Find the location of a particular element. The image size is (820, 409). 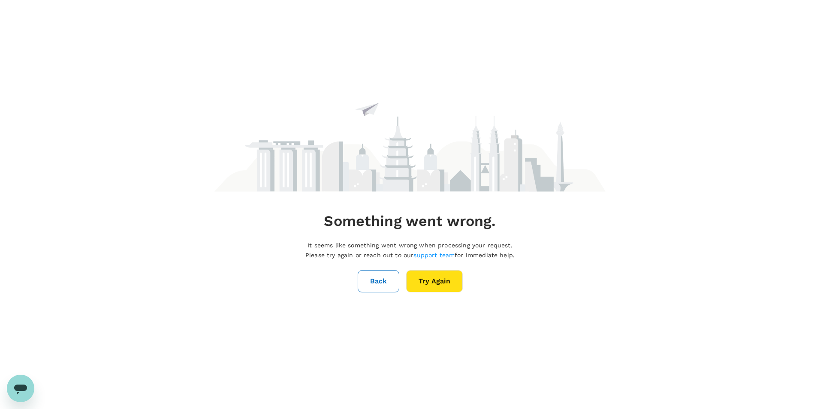

a: support team is located at coordinates (434, 255).